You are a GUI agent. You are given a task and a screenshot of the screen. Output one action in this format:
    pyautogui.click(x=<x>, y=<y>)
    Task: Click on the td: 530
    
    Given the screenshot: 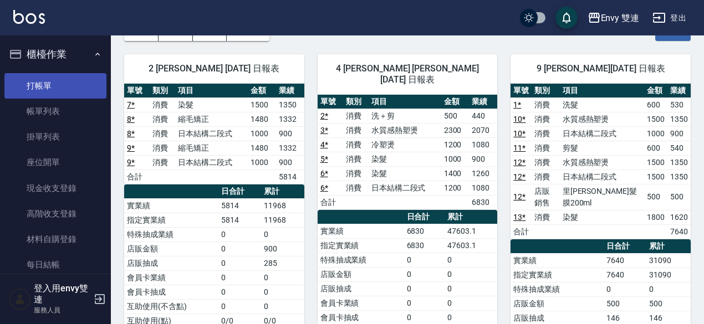 What is the action you would take?
    pyautogui.click(x=679, y=105)
    